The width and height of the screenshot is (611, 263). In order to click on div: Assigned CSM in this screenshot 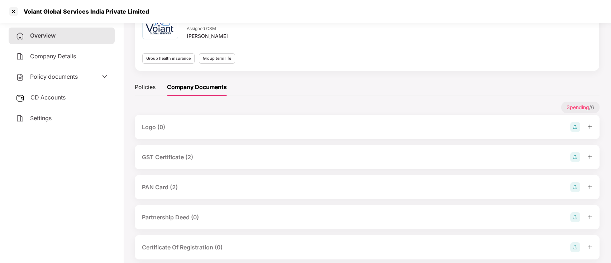, I will do `click(207, 29)`.